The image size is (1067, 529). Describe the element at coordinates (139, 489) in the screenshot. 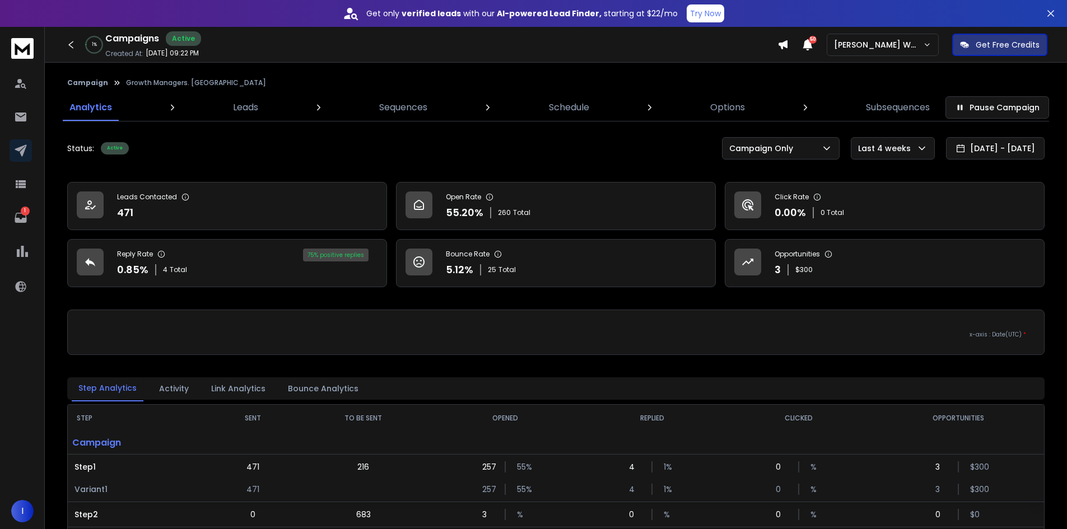

I see `p: Variant 1` at that location.